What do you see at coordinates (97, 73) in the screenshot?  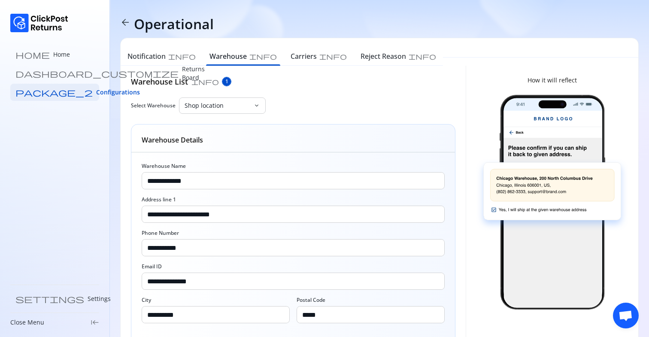 I see `span: dashboard_customize` at bounding box center [97, 73].